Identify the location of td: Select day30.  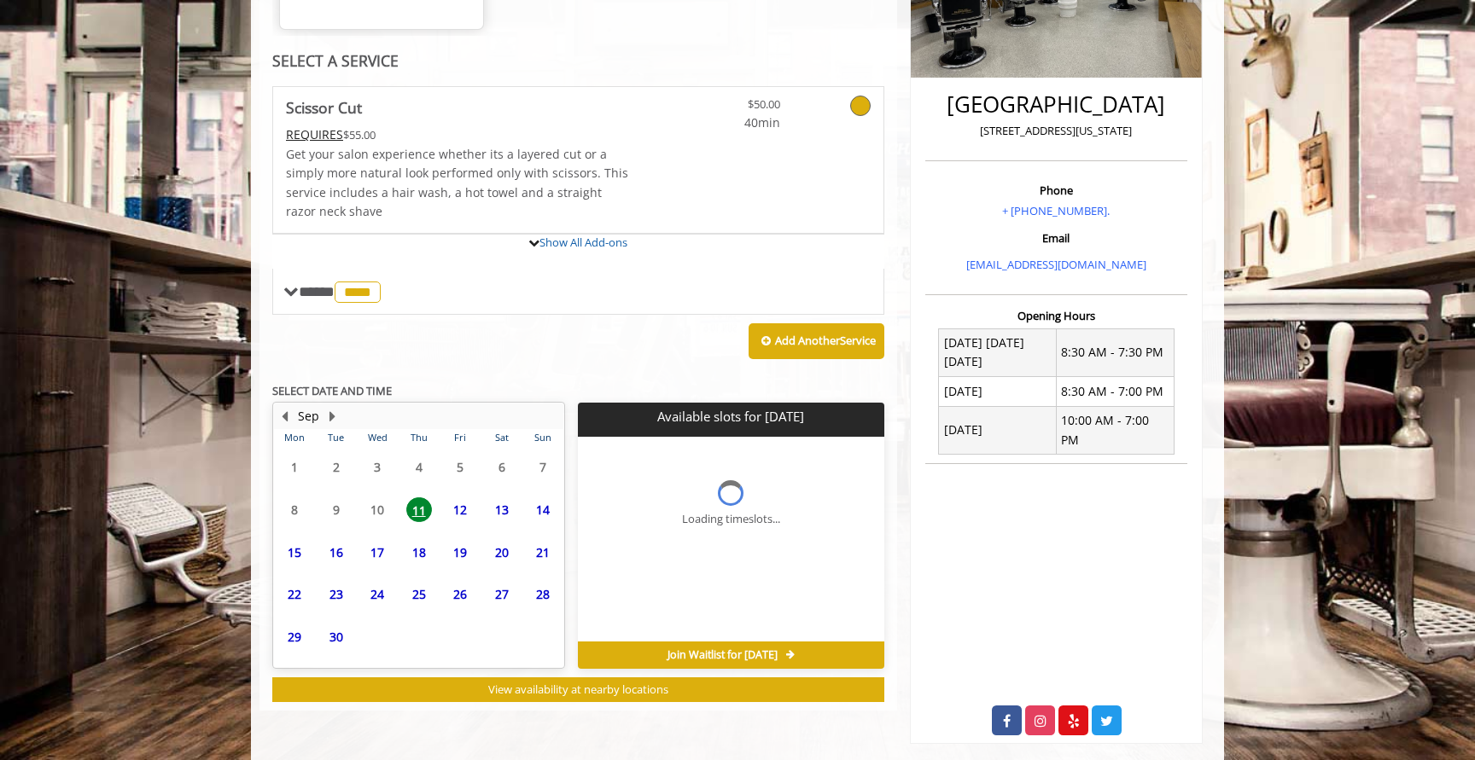
(335, 638).